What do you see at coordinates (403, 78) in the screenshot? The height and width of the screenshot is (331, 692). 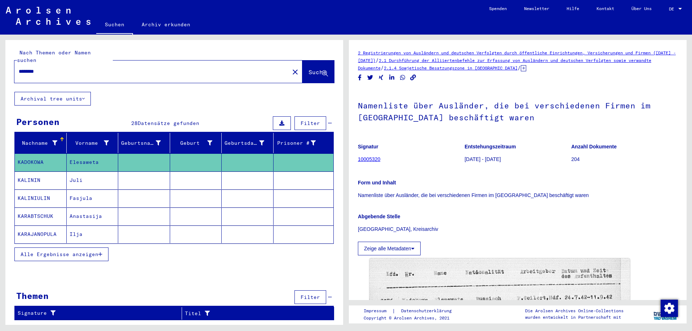 I see `button: Share on WhatsApp` at bounding box center [403, 78].